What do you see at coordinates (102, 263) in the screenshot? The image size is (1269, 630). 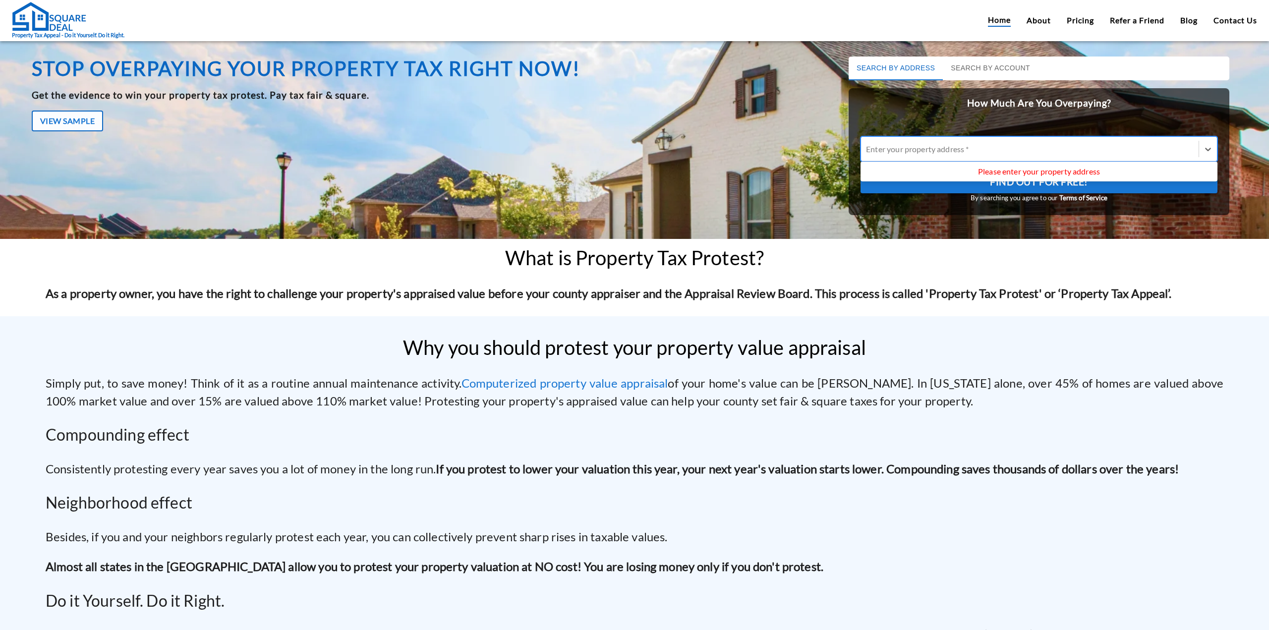 I see `em: Driven by SalesIQ` at bounding box center [102, 263].